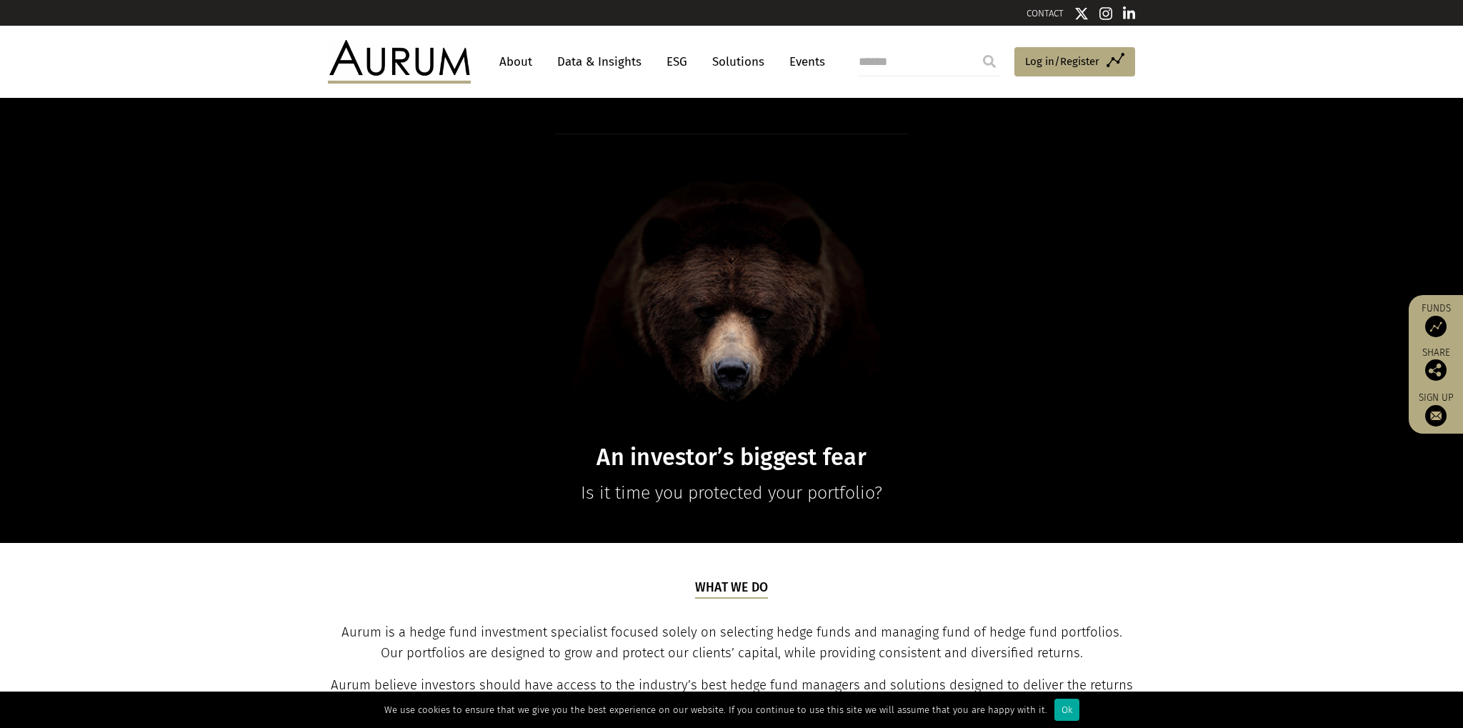 Image resolution: width=1463 pixels, height=728 pixels. I want to click on a: Solutions, so click(738, 61).